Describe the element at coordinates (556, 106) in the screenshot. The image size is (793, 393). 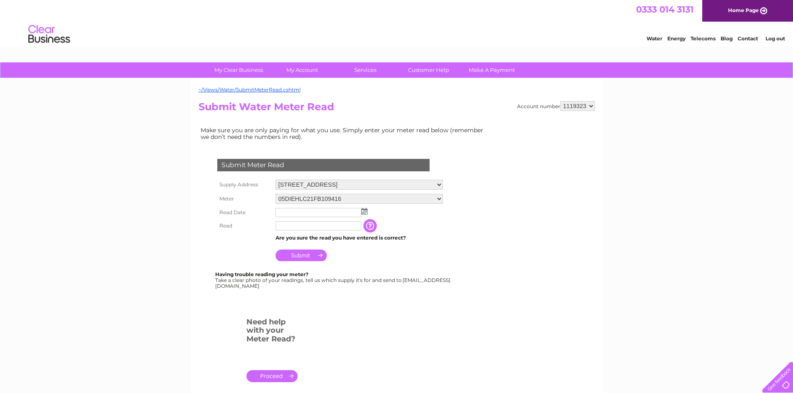
I see `div: Account number` at that location.